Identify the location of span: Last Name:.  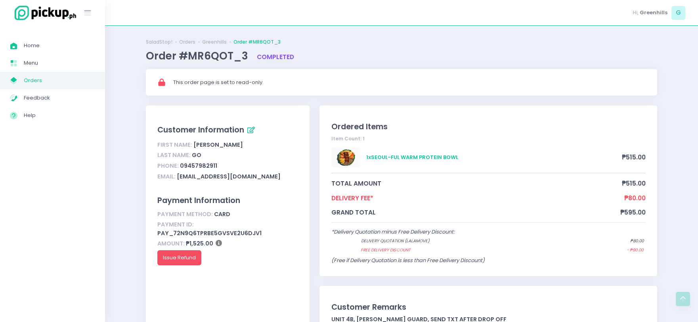
(174, 155).